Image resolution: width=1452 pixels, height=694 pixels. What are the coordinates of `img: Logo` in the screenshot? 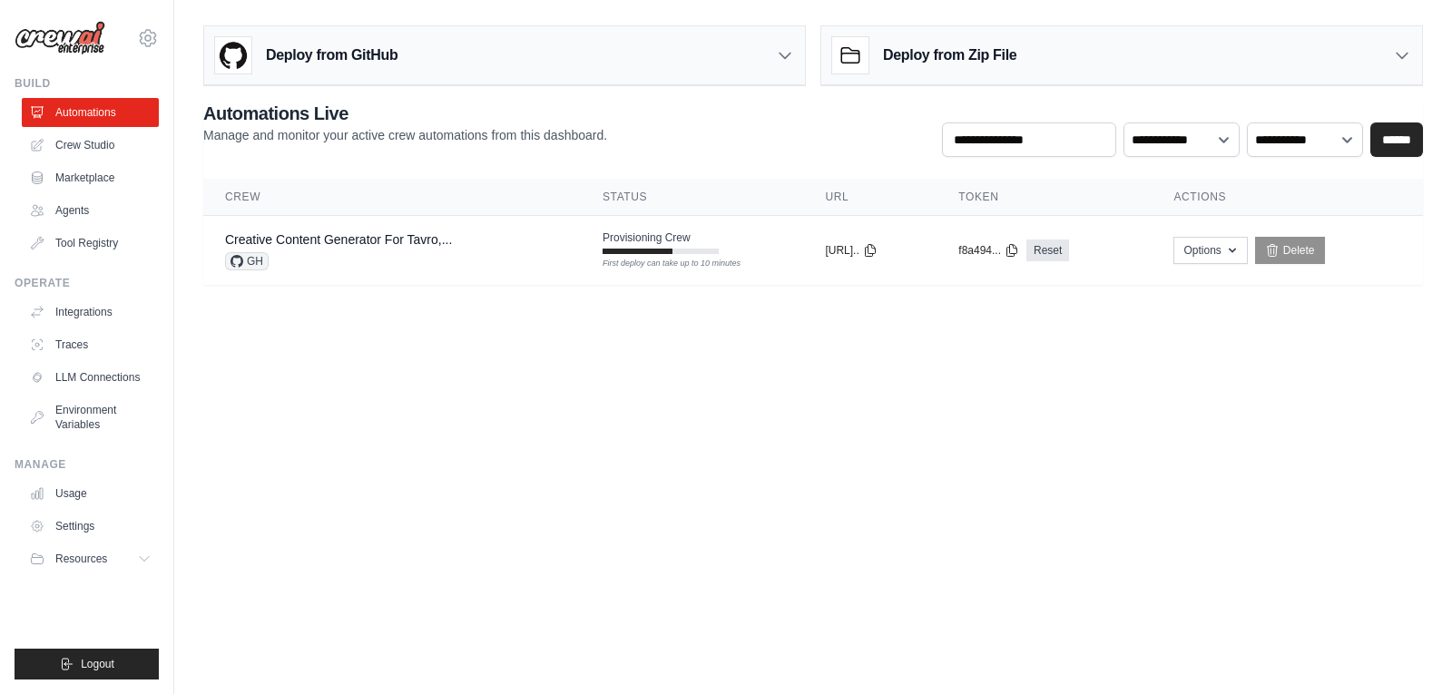 It's located at (60, 38).